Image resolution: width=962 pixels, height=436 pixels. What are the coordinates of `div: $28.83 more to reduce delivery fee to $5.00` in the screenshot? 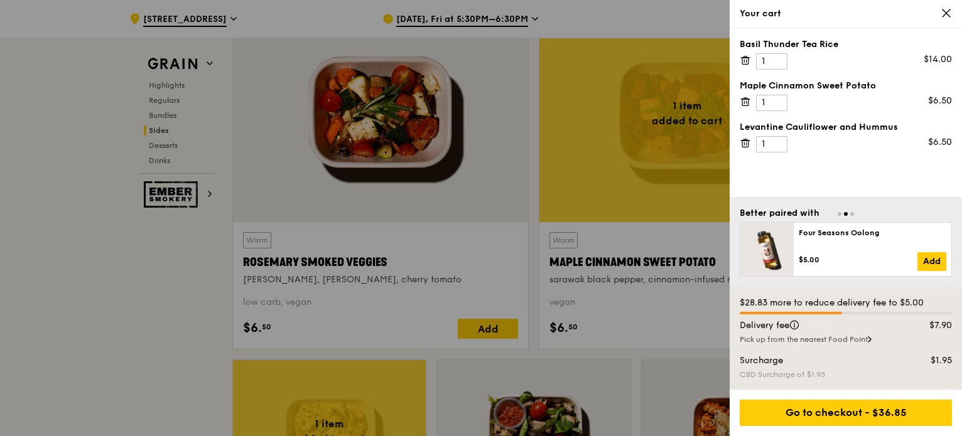 It's located at (846, 303).